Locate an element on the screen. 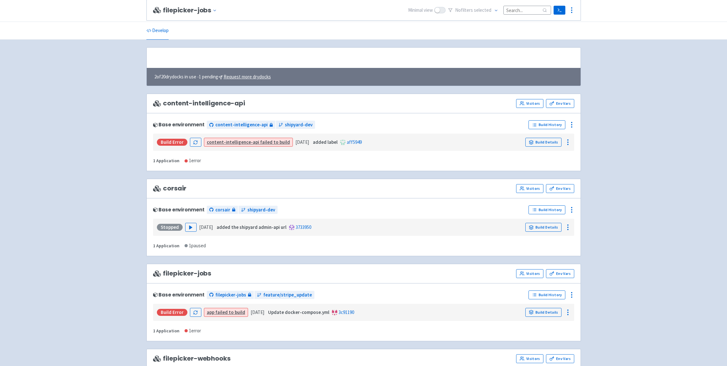 The height and width of the screenshot is (366, 727). a: Terminal is located at coordinates (560, 10).